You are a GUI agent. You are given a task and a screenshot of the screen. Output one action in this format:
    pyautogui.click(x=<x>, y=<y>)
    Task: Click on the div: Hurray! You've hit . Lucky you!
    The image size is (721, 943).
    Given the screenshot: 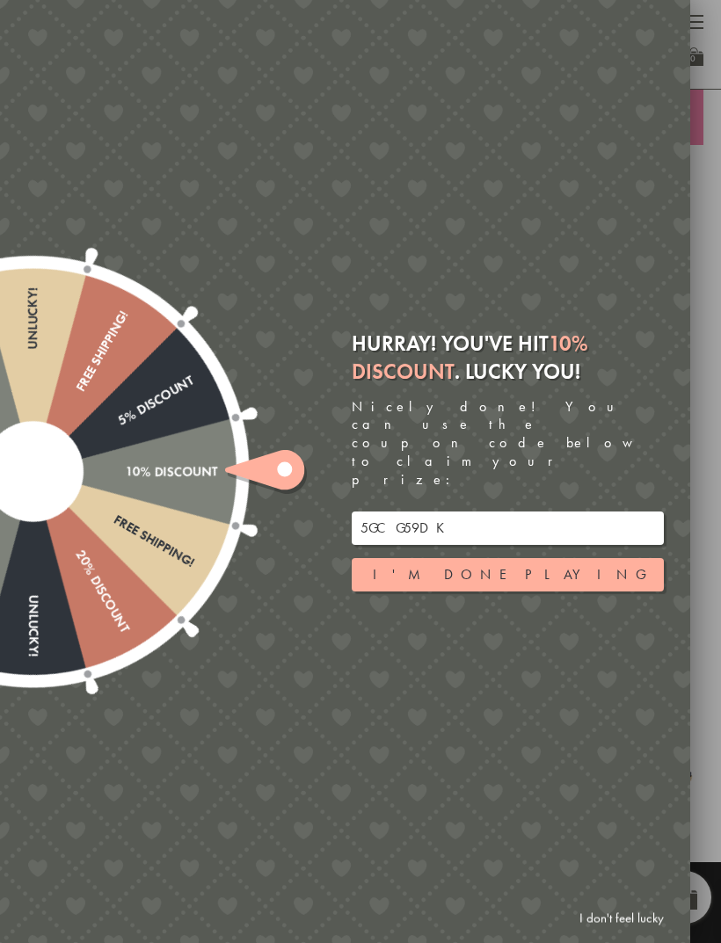 What is the action you would take?
    pyautogui.click(x=507, y=357)
    